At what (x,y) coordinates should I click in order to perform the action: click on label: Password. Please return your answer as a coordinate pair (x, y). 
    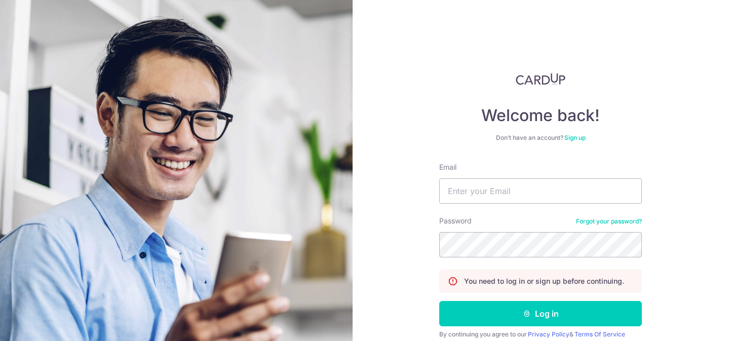
    Looking at the image, I should click on (456, 221).